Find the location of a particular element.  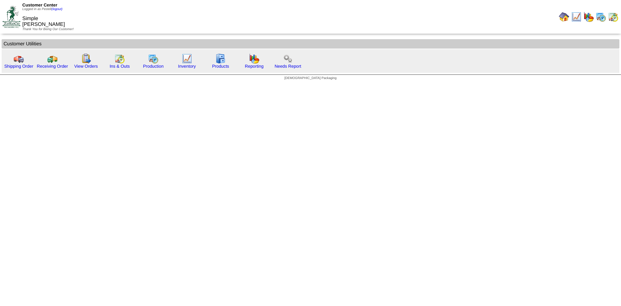

img: truck2.gif is located at coordinates (52, 59).